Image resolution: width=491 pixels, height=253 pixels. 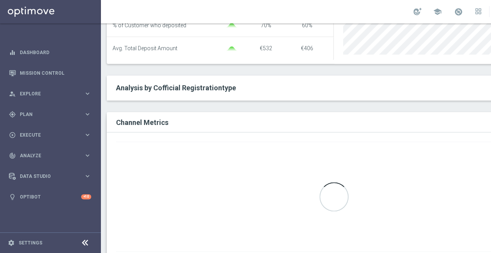 I want to click on div: gps_fixed Plan keyboard_arrow_right, so click(x=50, y=114).